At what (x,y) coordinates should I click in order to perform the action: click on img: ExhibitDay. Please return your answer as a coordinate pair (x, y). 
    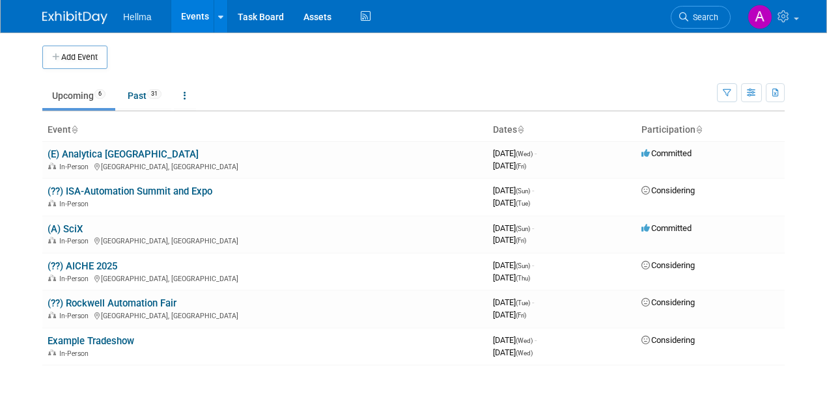
    Looking at the image, I should click on (75, 18).